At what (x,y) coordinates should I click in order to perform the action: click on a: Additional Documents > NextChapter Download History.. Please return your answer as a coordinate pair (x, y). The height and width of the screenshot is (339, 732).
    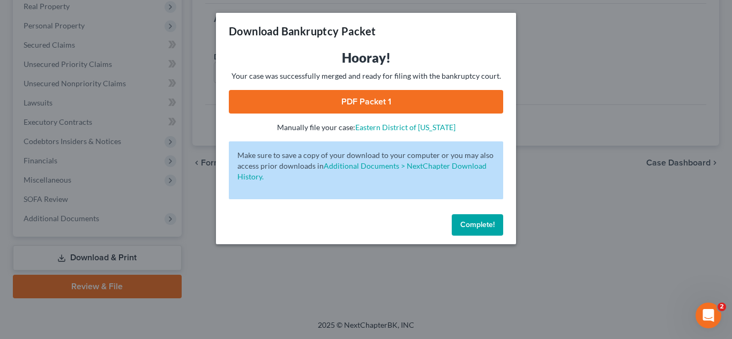
    Looking at the image, I should click on (362, 171).